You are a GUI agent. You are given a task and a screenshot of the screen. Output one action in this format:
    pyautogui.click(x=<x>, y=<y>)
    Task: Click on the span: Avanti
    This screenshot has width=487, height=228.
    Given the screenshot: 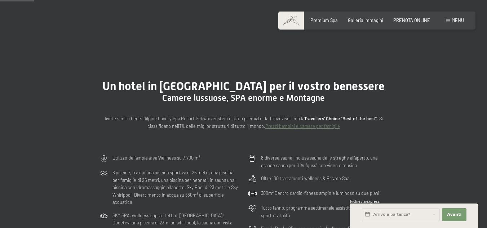 What is the action you would take?
    pyautogui.click(x=454, y=215)
    